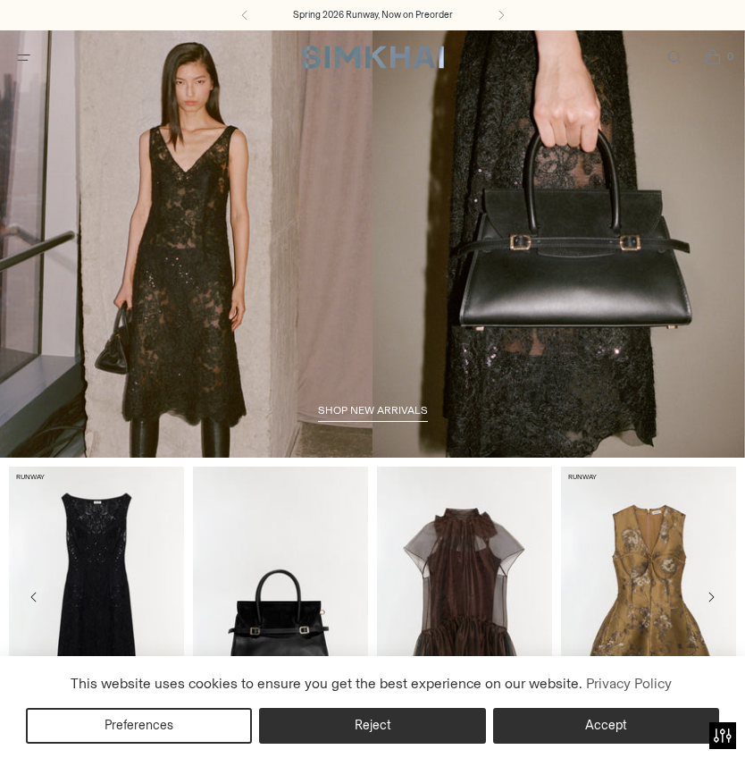 The width and height of the screenshot is (745, 758). Describe the element at coordinates (373, 15) in the screenshot. I see `a: Spring 2026 Runway, Now on Preorder` at that location.